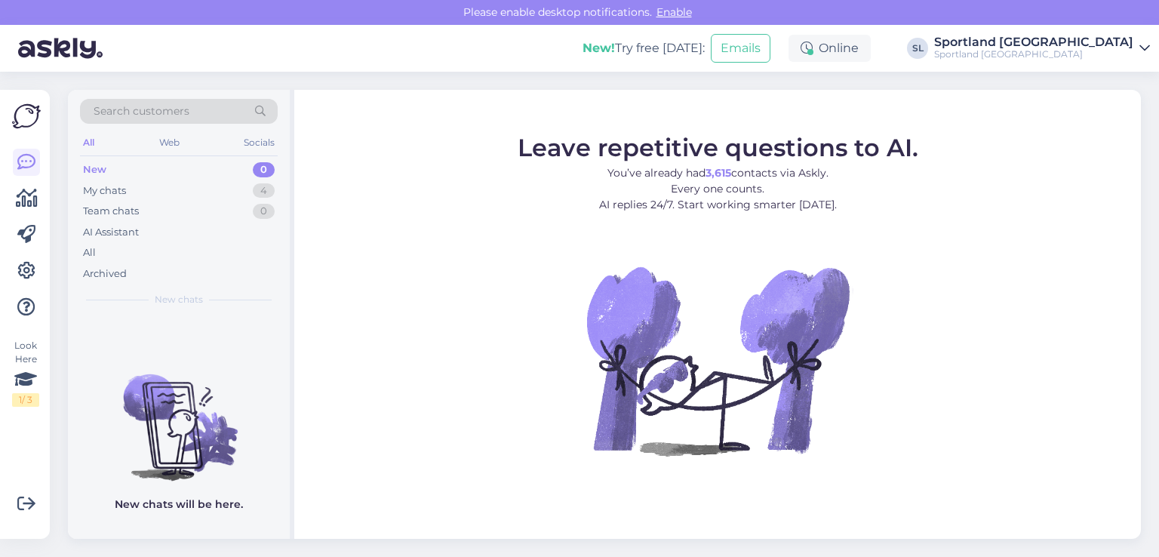 This screenshot has height=557, width=1159. What do you see at coordinates (169, 143) in the screenshot?
I see `div: Web` at bounding box center [169, 143].